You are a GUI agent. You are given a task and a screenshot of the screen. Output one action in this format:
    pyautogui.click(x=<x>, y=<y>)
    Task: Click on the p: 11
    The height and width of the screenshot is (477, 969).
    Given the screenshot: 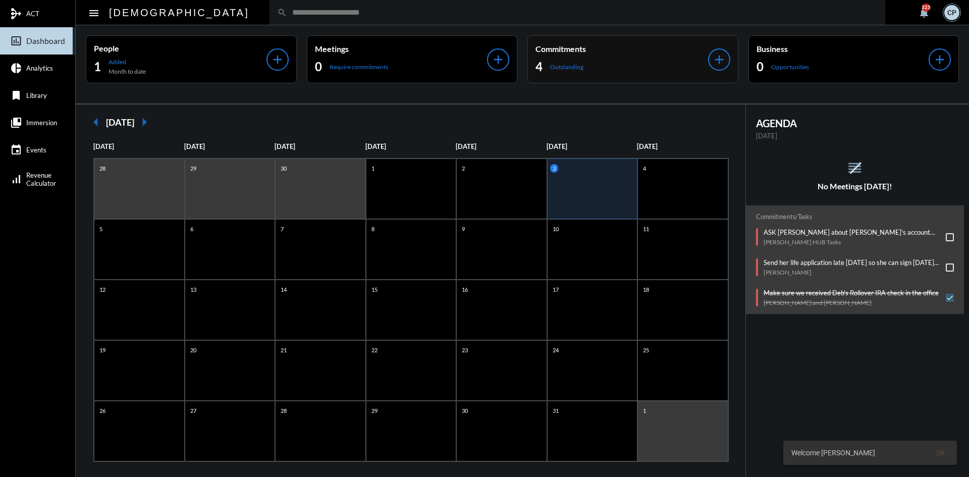 What is the action you would take?
    pyautogui.click(x=646, y=229)
    